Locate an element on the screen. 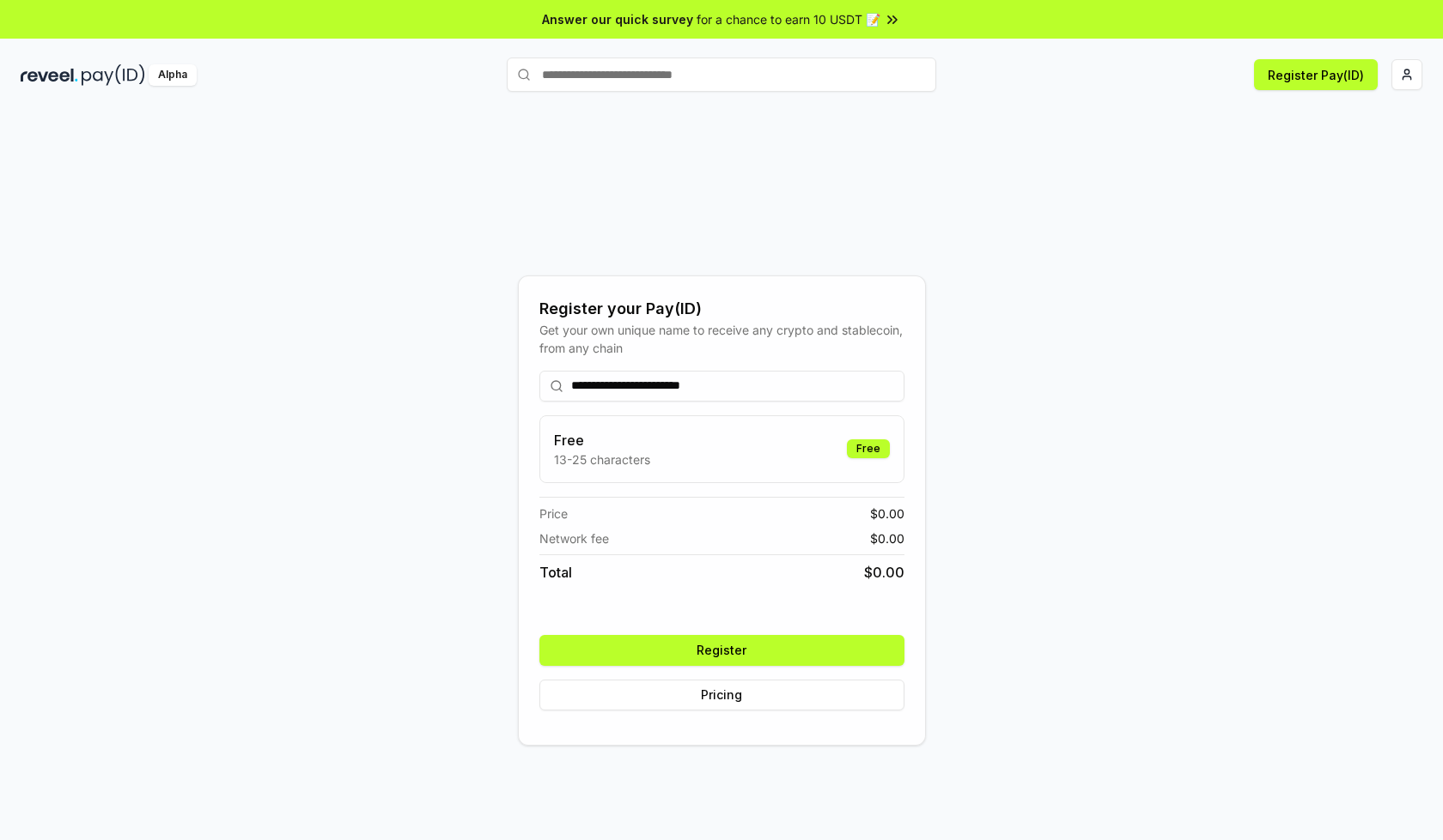 Image resolution: width=1443 pixels, height=840 pixels. p: 13-25 characters is located at coordinates (602, 459).